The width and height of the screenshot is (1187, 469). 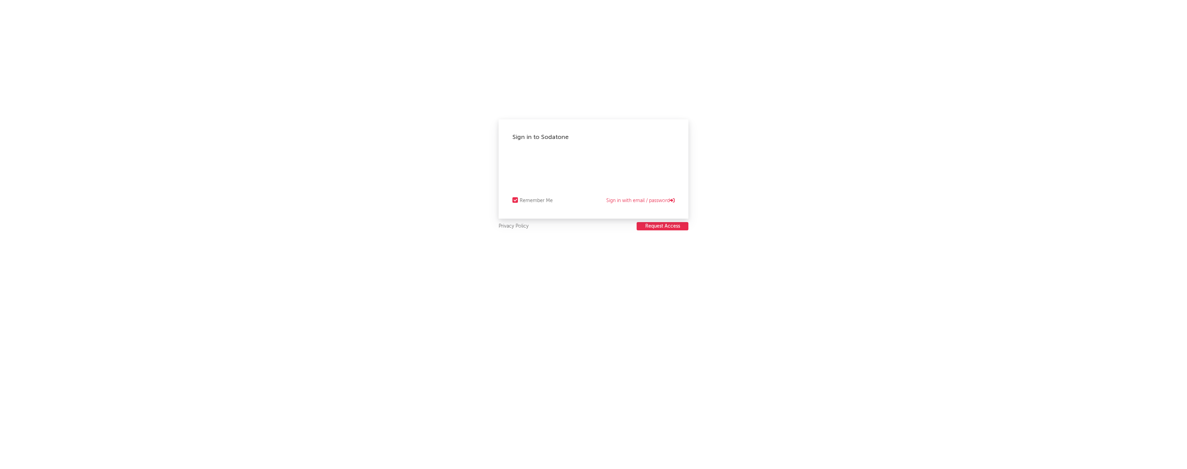 I want to click on a: Request Access, so click(x=663, y=226).